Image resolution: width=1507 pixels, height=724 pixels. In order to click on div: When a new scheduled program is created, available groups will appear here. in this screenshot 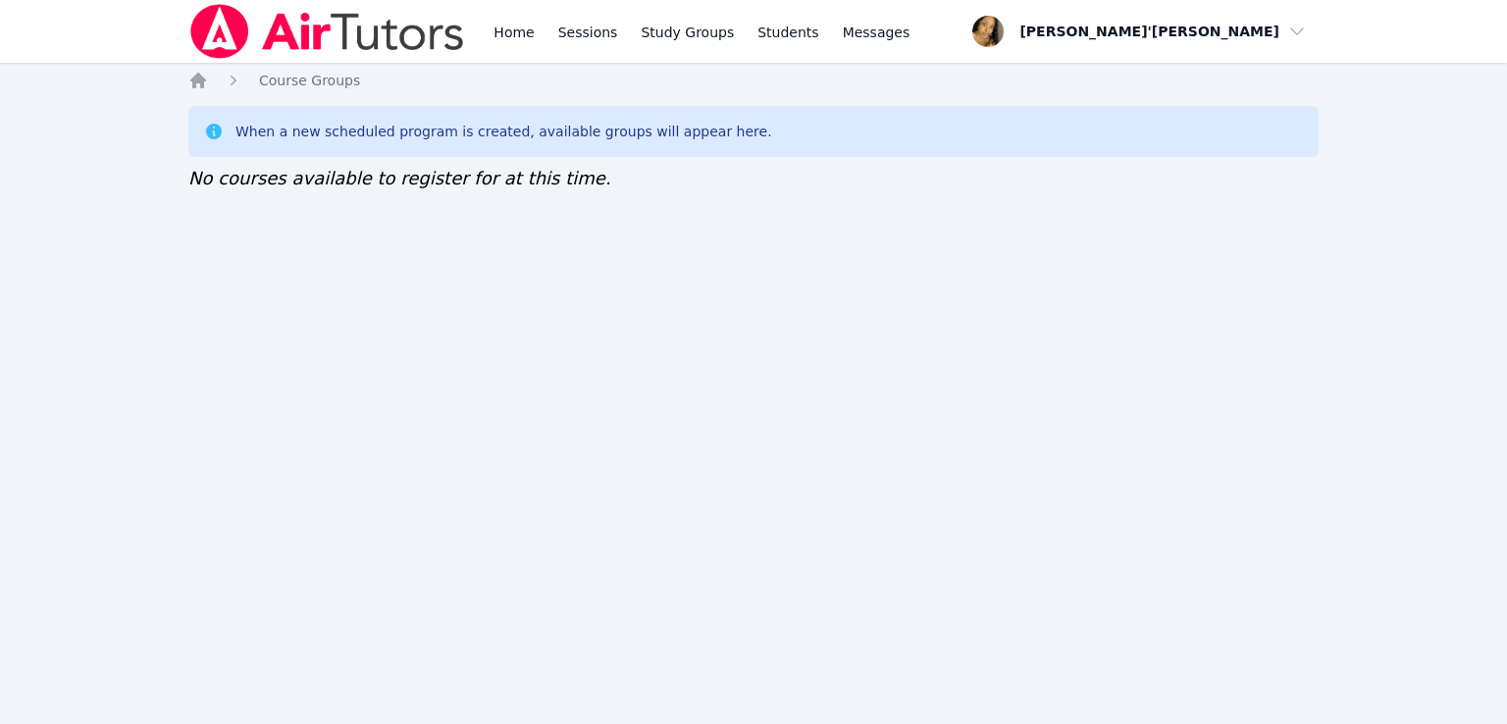, I will do `click(503, 131)`.